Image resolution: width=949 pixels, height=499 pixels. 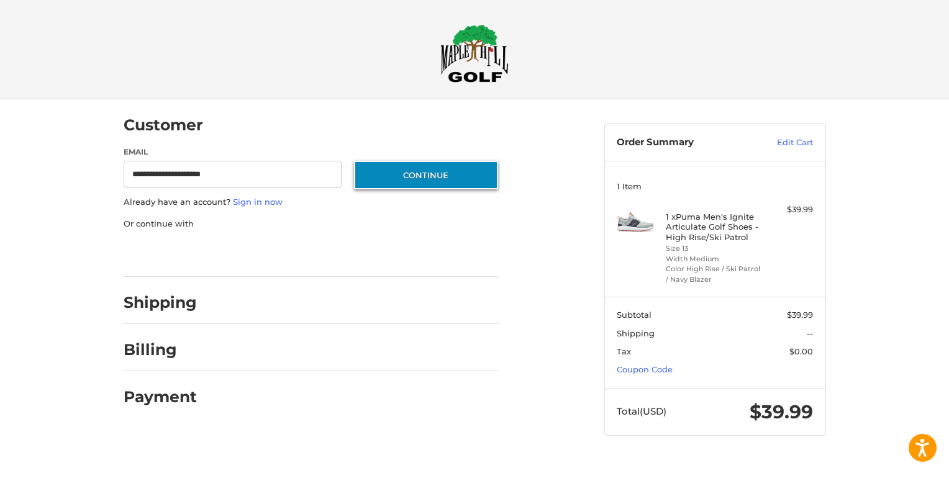 What do you see at coordinates (642, 411) in the screenshot?
I see `span: Total (USD)` at bounding box center [642, 411].